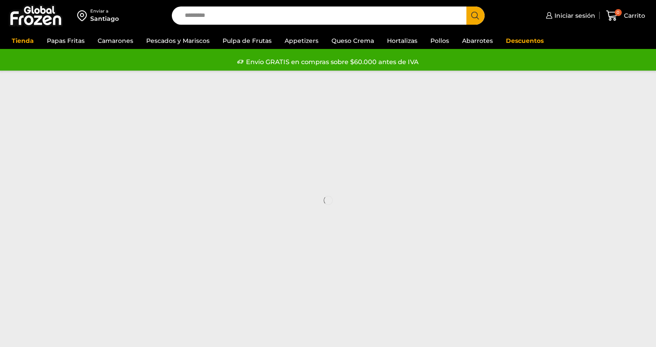 This screenshot has width=656, height=347. Describe the element at coordinates (626, 16) in the screenshot. I see `a: 0 Carrito` at that location.